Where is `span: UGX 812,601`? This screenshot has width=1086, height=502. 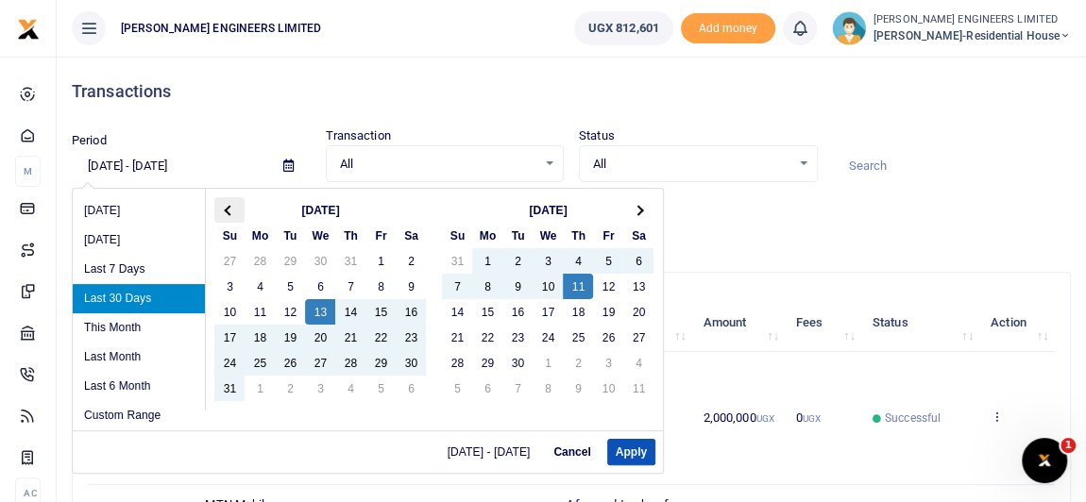
span: UGX 812,601 is located at coordinates (623, 28).